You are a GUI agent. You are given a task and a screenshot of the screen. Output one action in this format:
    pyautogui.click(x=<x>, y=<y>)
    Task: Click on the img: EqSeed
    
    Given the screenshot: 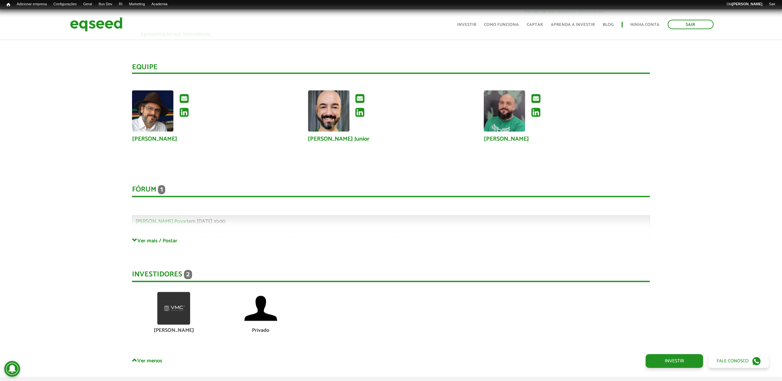 What is the action you would take?
    pyautogui.click(x=96, y=24)
    